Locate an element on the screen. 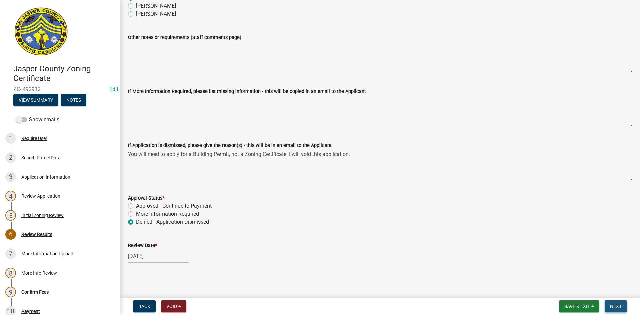 Image resolution: width=640 pixels, height=315 pixels. a: Edit is located at coordinates (114, 89).